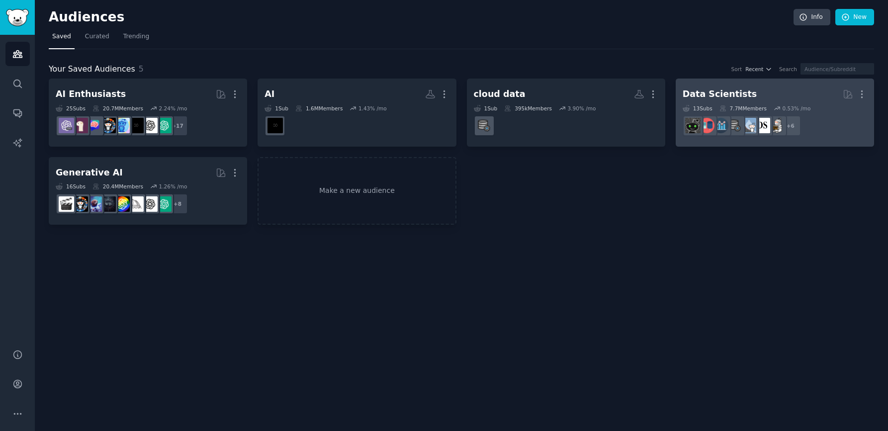 This screenshot has width=888, height=431. I want to click on div: Sort, so click(737, 69).